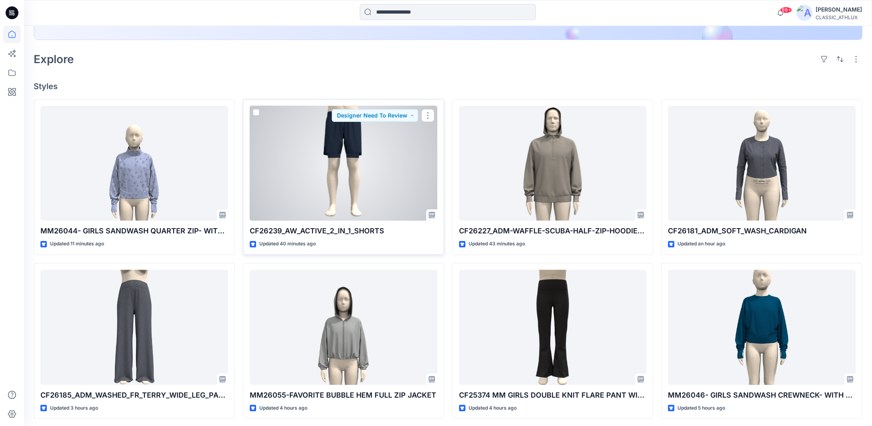 The height and width of the screenshot is (426, 872). What do you see at coordinates (838, 17) in the screenshot?
I see `div: CLASSIC_ATHLUX` at bounding box center [838, 17].